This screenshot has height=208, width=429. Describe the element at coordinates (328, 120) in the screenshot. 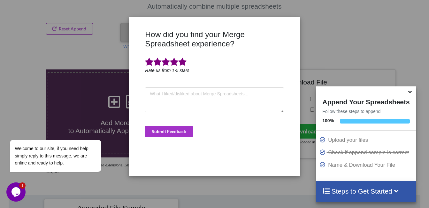

I see `b: 100 %` at that location.